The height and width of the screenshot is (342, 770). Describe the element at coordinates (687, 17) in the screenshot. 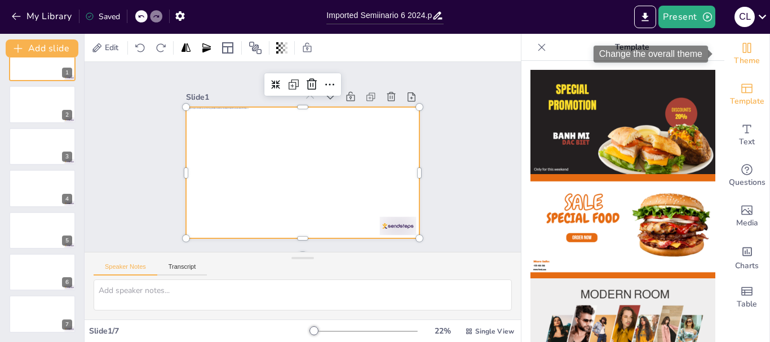

I see `button: Present` at that location.